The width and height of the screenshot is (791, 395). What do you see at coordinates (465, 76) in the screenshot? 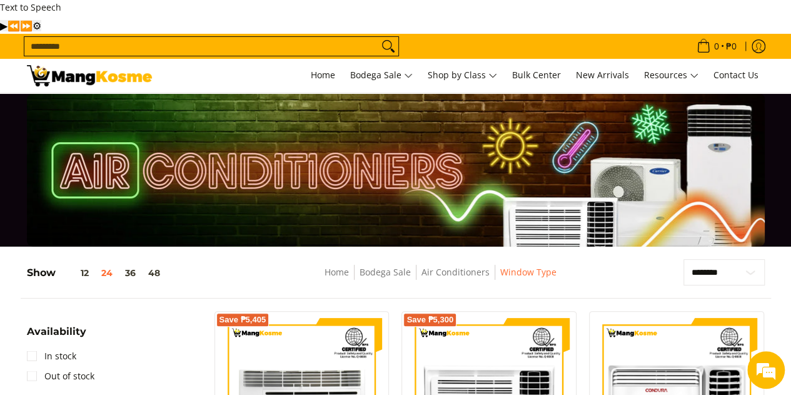
I see `nav: Main Menu` at bounding box center [465, 76].